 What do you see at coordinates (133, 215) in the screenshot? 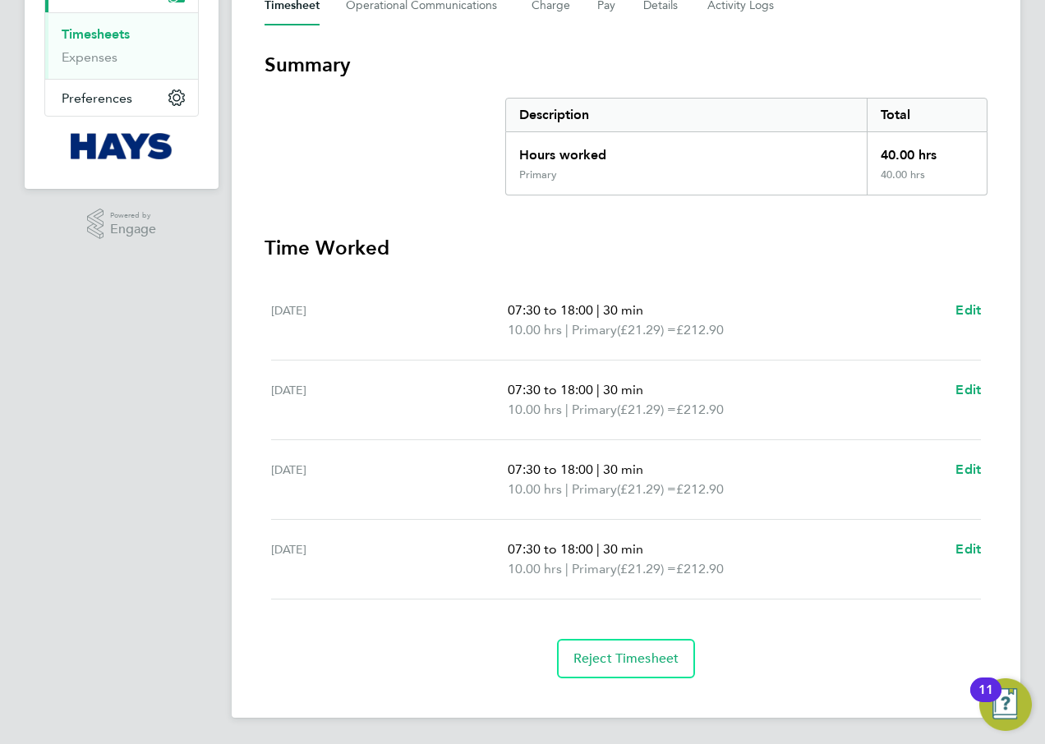
I see `span: Powered by` at bounding box center [133, 215].